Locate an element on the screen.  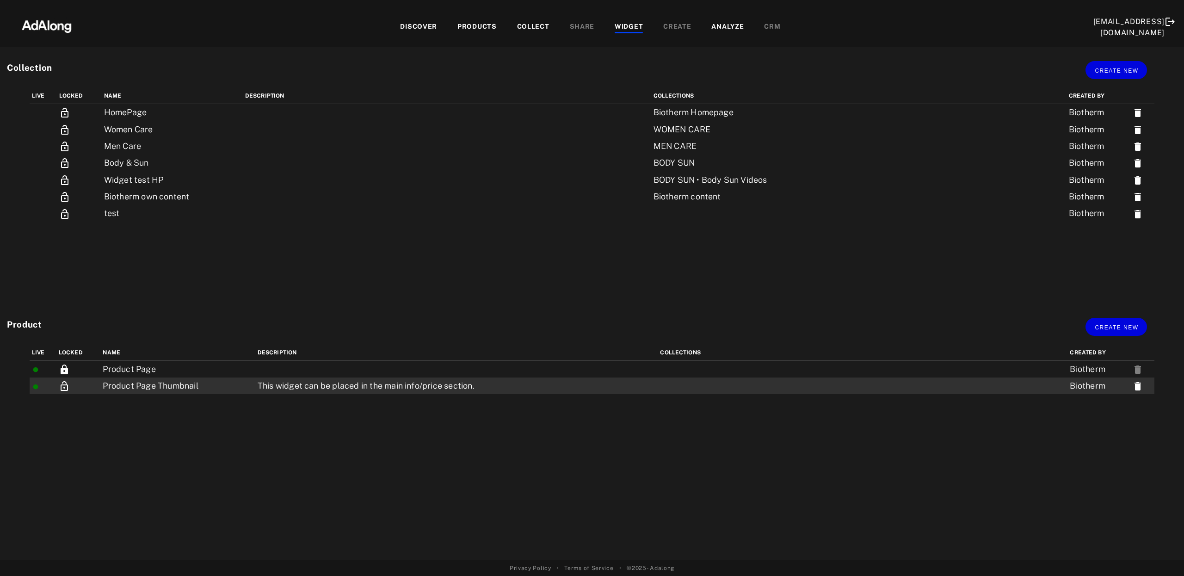
div: DISCOVER is located at coordinates (419, 27).